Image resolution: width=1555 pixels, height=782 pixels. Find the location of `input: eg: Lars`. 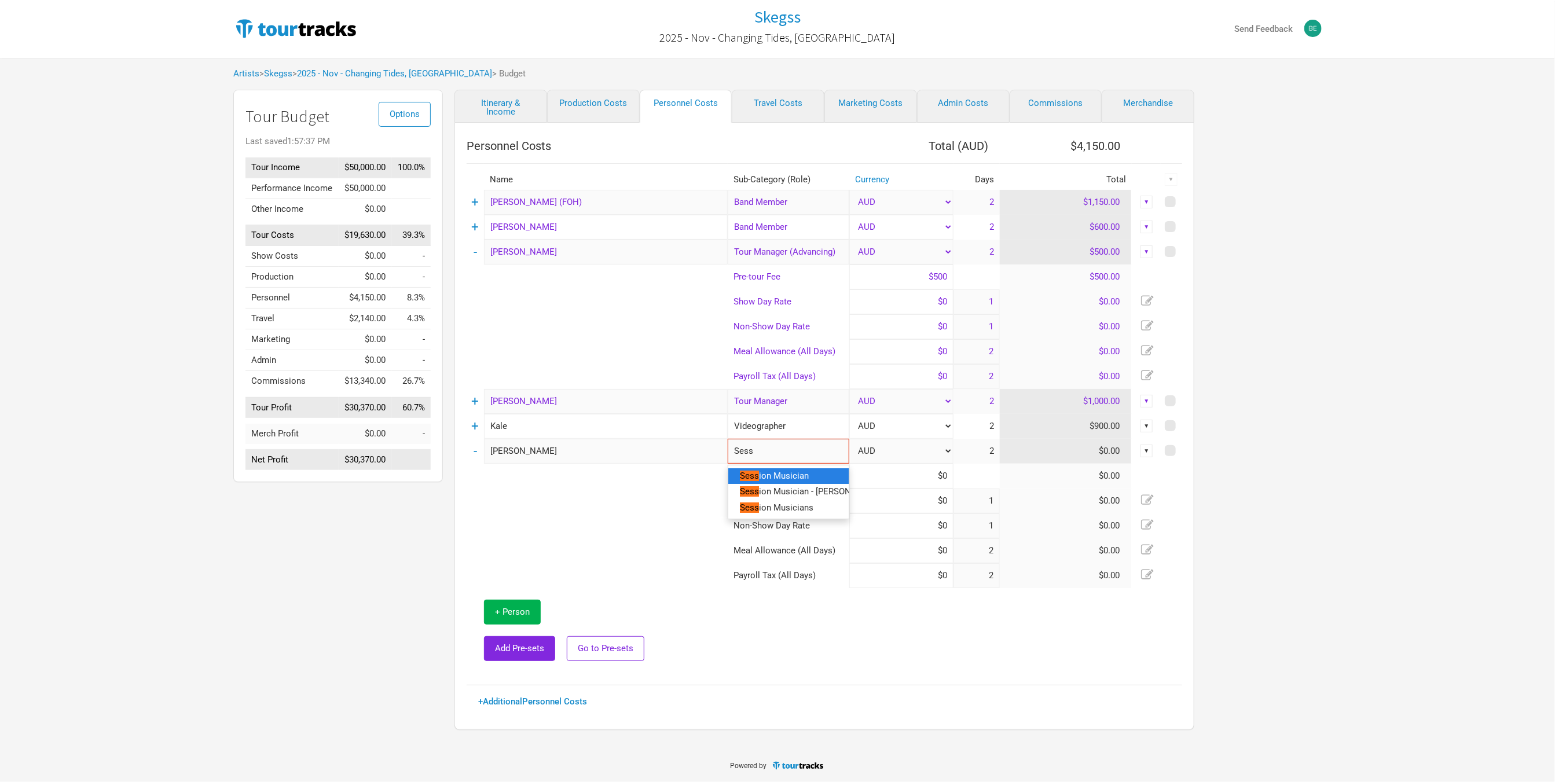

input: eg: Lars is located at coordinates (606, 202).